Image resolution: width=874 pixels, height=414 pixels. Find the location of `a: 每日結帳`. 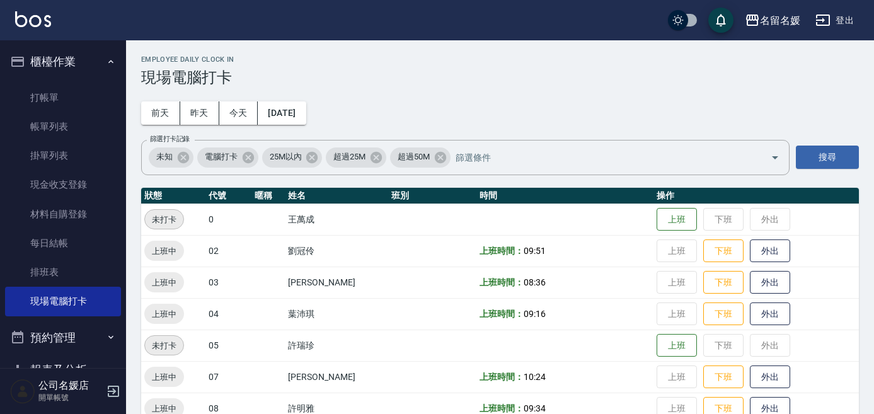

a: 每日結帳 is located at coordinates (63, 243).